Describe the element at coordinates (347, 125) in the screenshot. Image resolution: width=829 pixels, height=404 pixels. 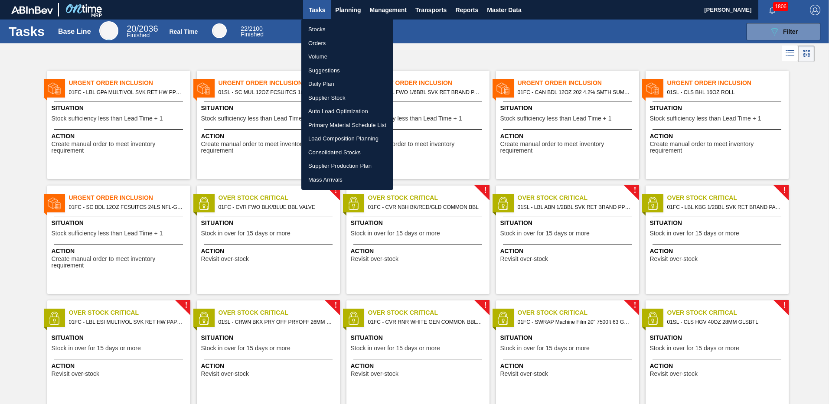
I see `li: Primary Material Schedule List` at that location.